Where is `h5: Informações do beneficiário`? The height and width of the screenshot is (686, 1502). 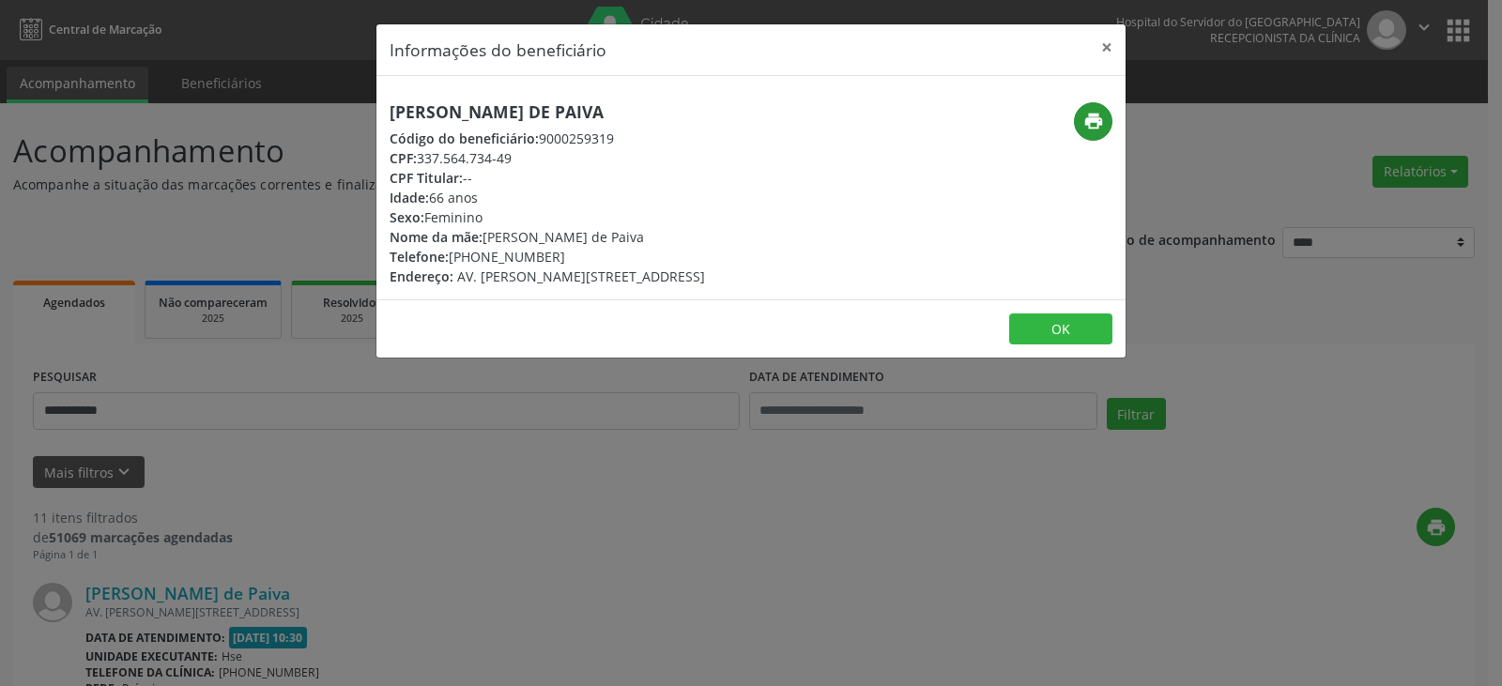 h5: Informações do beneficiário is located at coordinates (497, 50).